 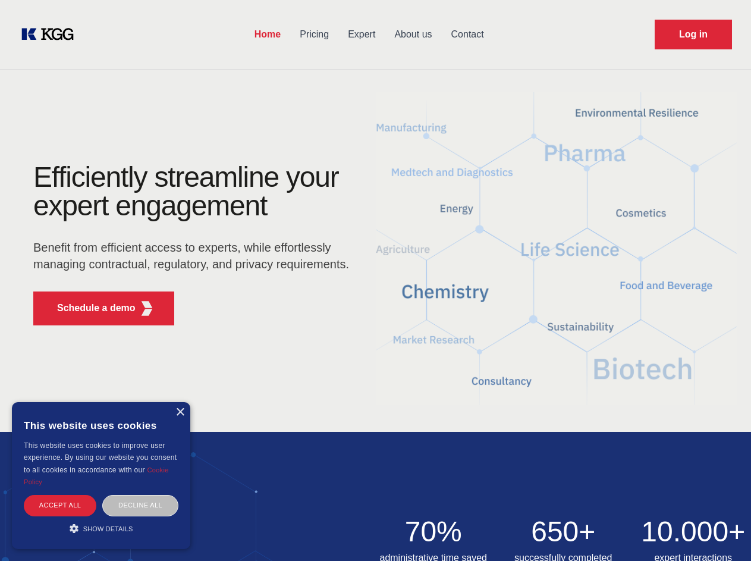 I want to click on a: Home, so click(x=268, y=34).